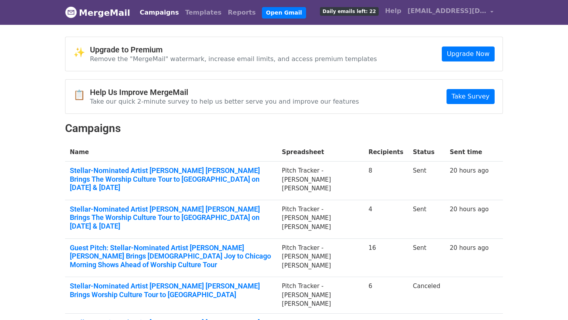 The width and height of the screenshot is (568, 320). What do you see at coordinates (386, 258) in the screenshot?
I see `td: 16` at bounding box center [386, 258].